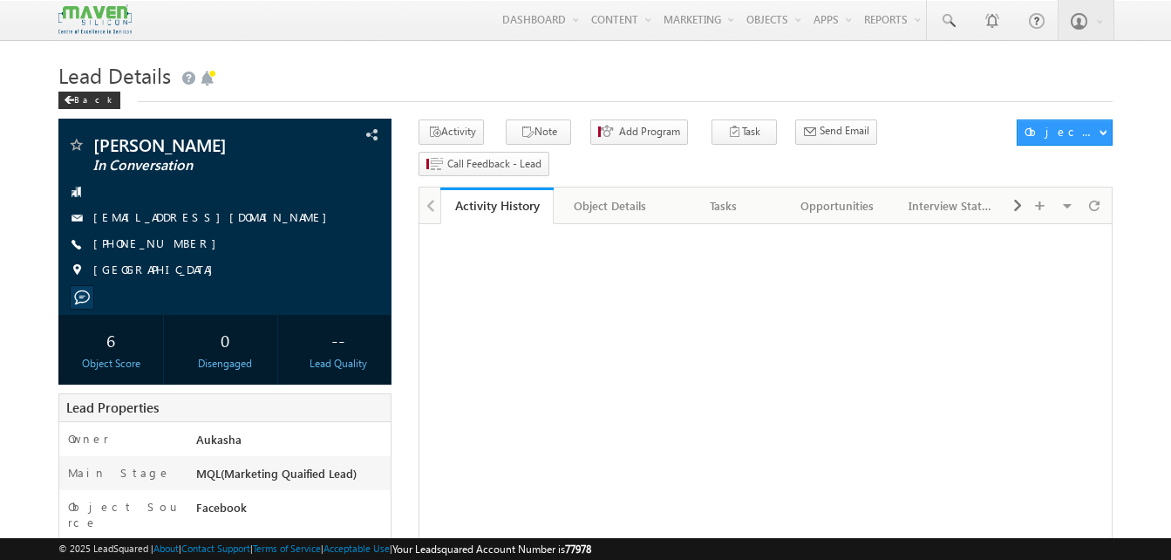 This screenshot has height=560, width=1171. What do you see at coordinates (111, 364) in the screenshot?
I see `div: Object Score` at bounding box center [111, 364].